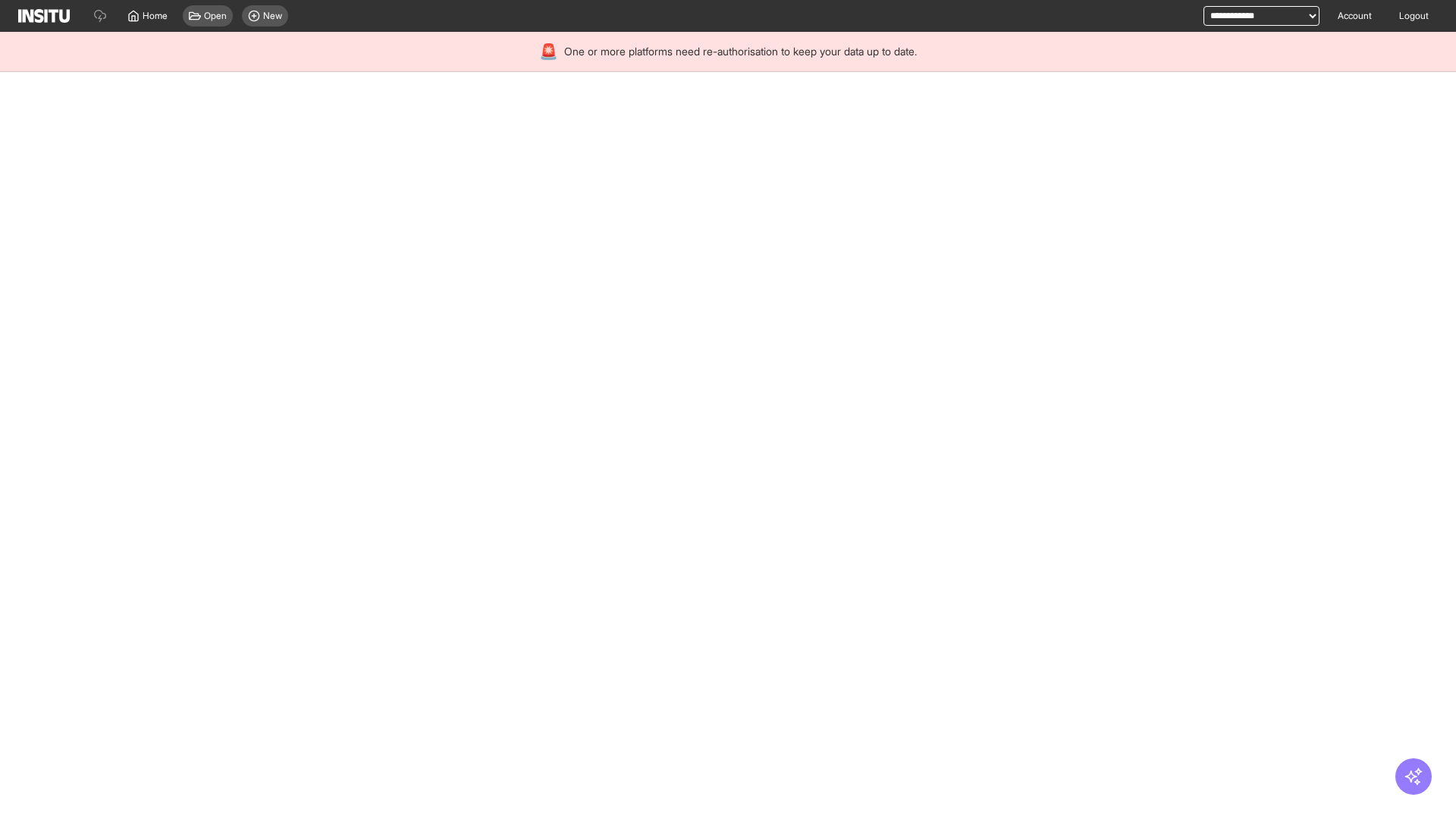  What do you see at coordinates (215, 16) in the screenshot?
I see `span: Open` at bounding box center [215, 16].